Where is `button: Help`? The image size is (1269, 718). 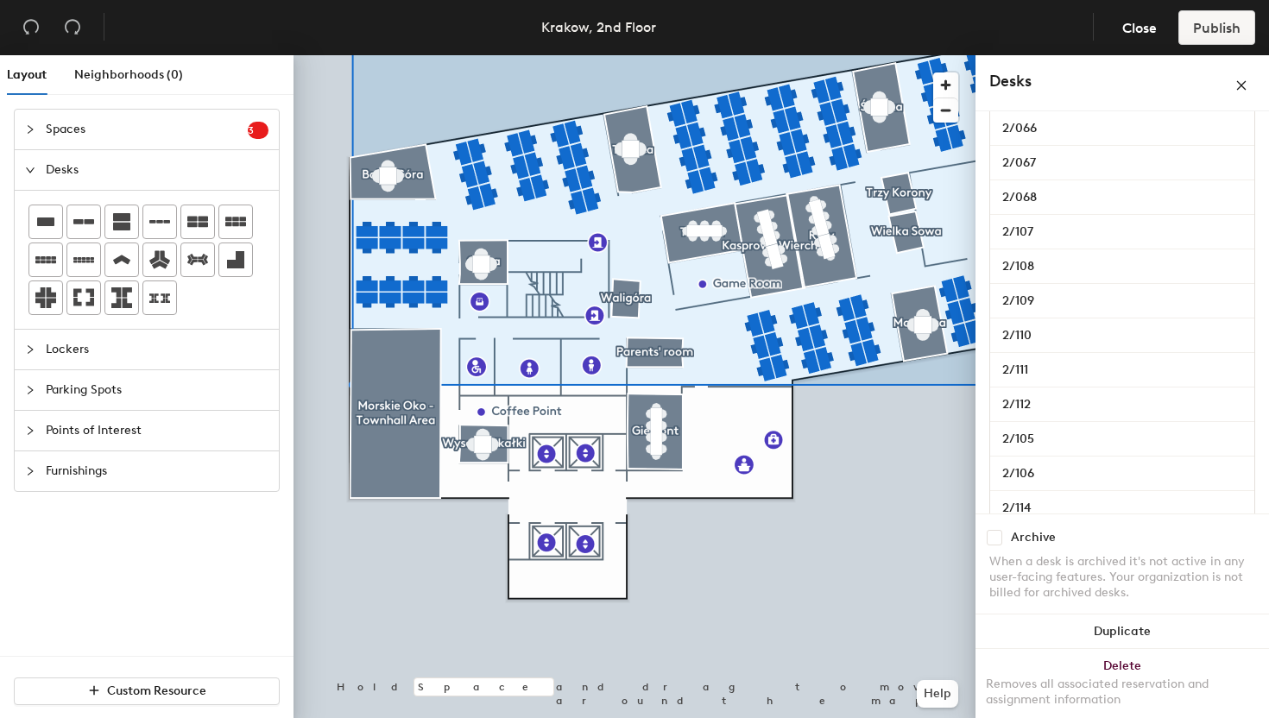 button: Help is located at coordinates (937, 694).